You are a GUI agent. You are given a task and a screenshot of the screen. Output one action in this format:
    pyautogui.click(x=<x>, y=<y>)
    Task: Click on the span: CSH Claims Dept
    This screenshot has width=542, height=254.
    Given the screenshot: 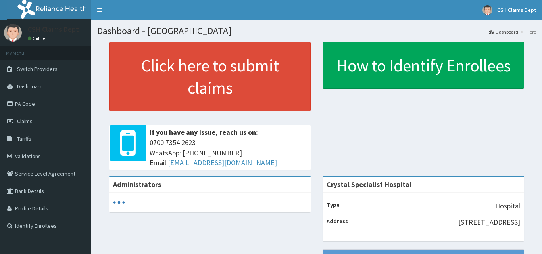 What is the action you would take?
    pyautogui.click(x=517, y=10)
    